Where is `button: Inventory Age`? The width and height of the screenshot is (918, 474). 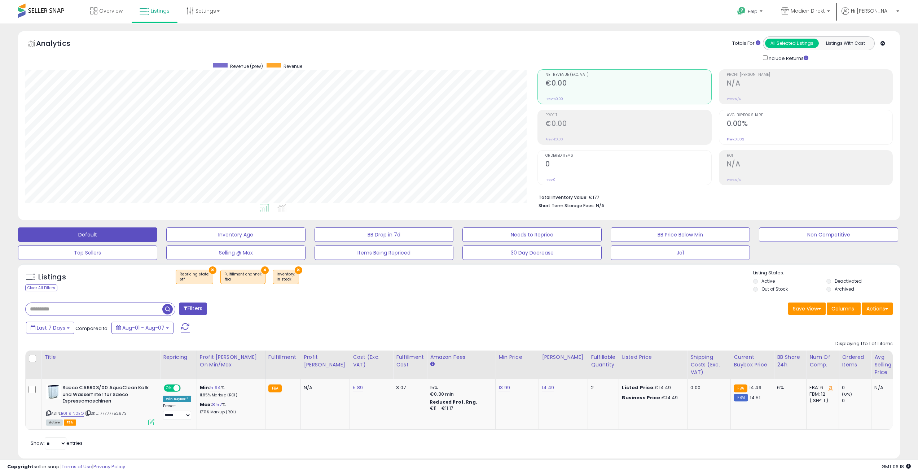 button: Inventory Age is located at coordinates (236, 235).